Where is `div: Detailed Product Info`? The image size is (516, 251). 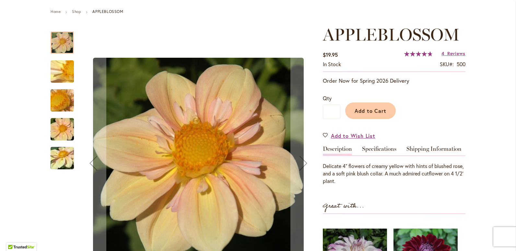 div: Detailed Product Info is located at coordinates (394, 165).